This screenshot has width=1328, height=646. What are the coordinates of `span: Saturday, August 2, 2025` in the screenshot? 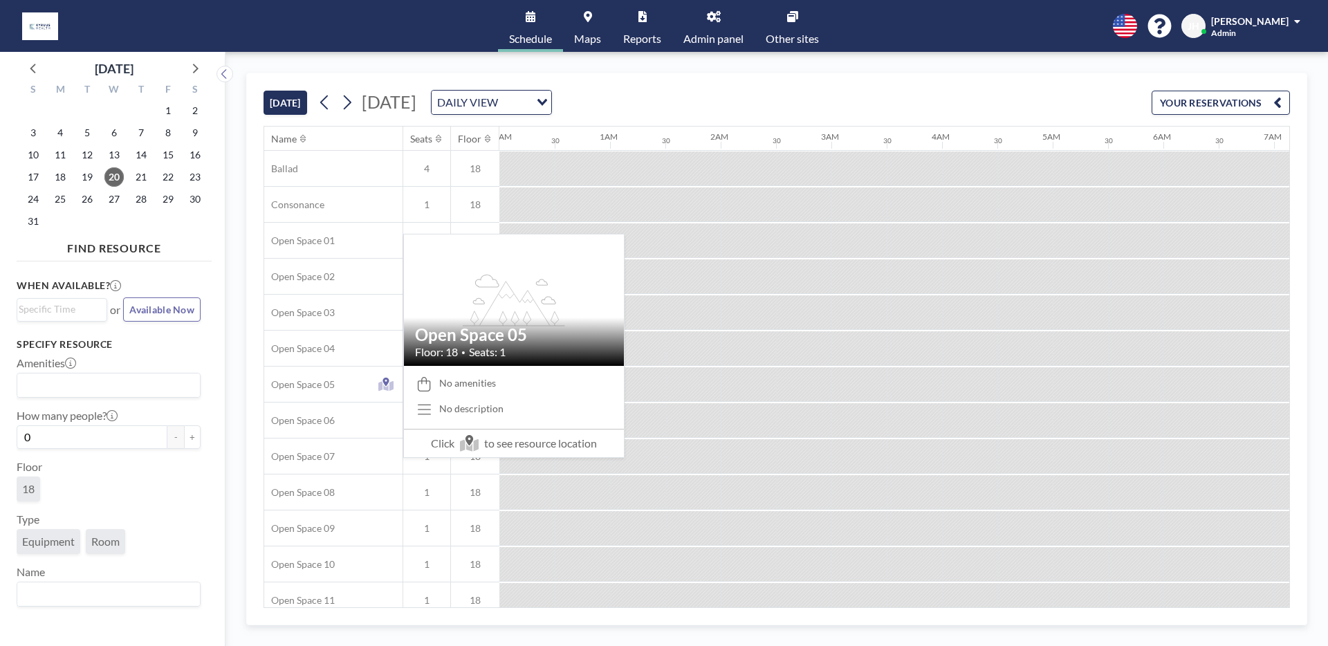 It's located at (195, 111).